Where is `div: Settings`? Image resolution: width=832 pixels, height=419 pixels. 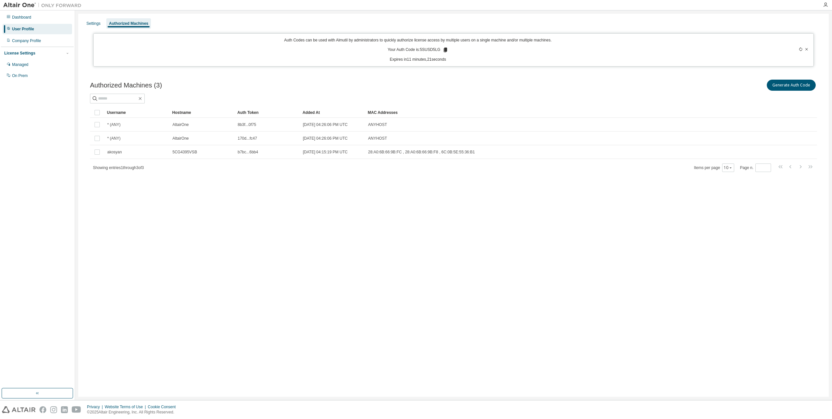 div: Settings is located at coordinates (93, 23).